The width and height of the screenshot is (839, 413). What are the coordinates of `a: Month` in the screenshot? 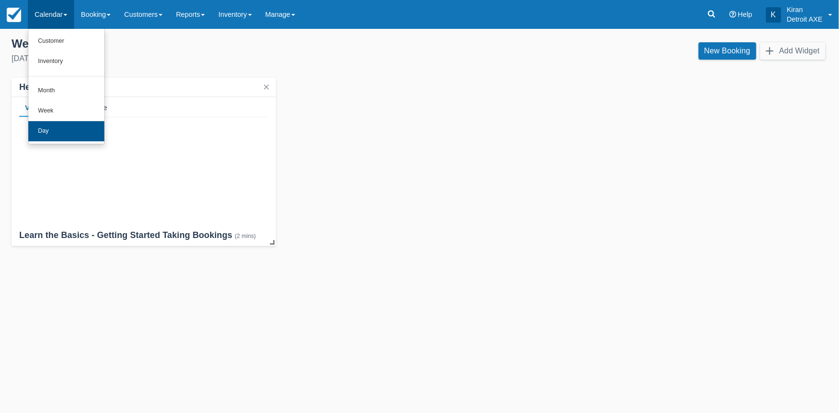 It's located at (66, 91).